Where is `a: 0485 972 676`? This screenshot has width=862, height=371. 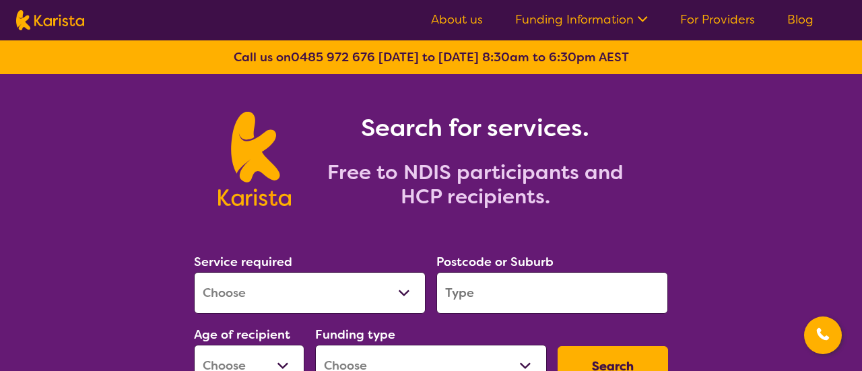
a: 0485 972 676 is located at coordinates (333, 57).